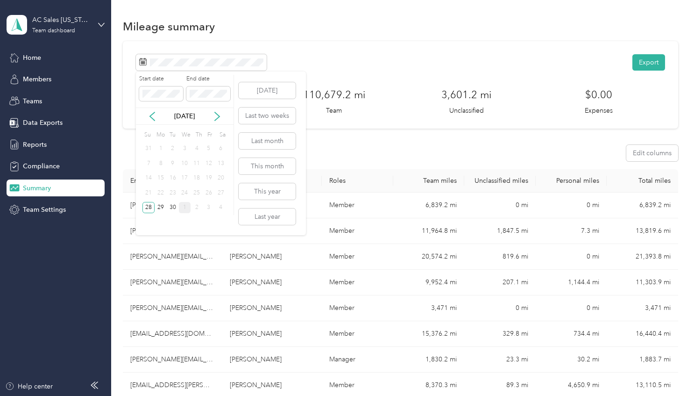  Describe the element at coordinates (149, 149) in the screenshot. I see `div: 31` at that location.